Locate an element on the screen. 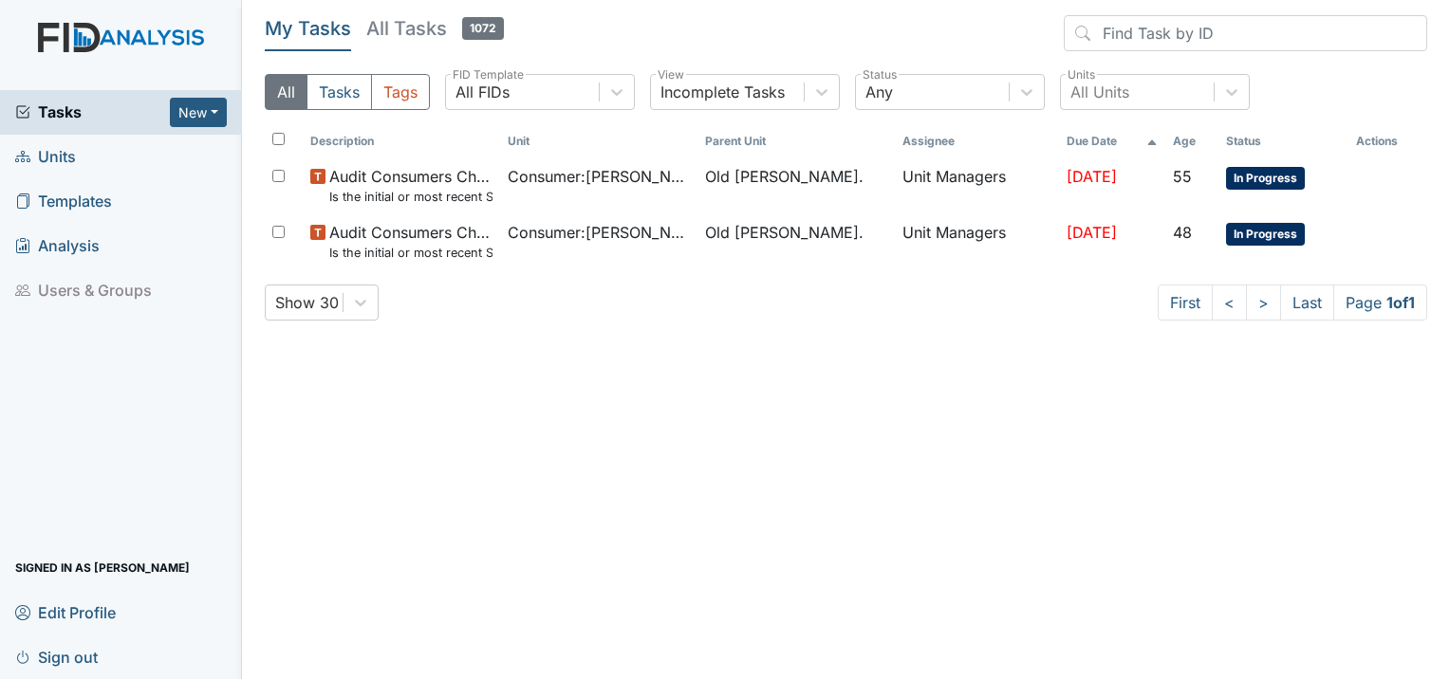 This screenshot has height=679, width=1450. h5: My Tasks is located at coordinates (307, 28).